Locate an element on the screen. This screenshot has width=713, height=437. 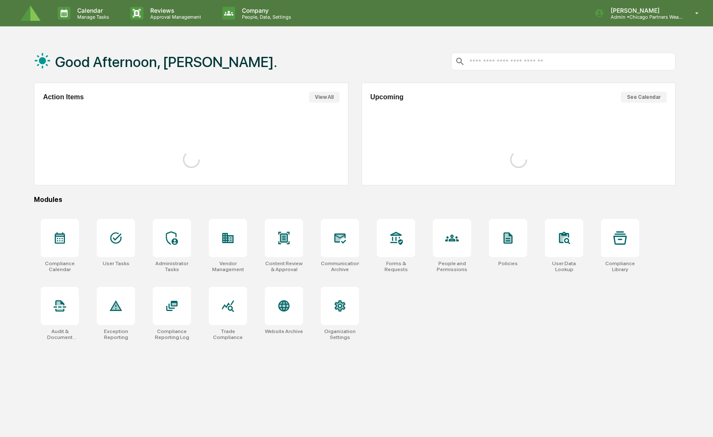
div: Compliance Reporting Log is located at coordinates (172, 335).